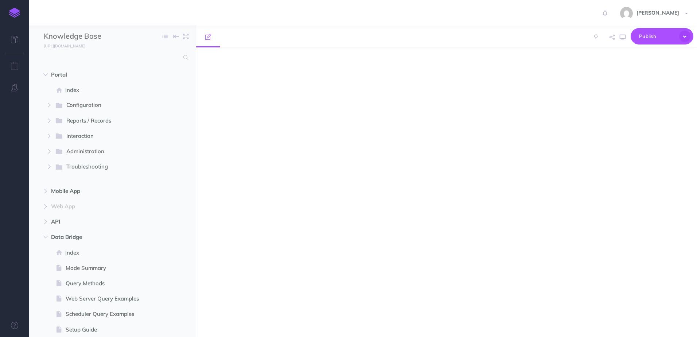 The image size is (697, 337). What do you see at coordinates (97, 222) in the screenshot?
I see `span: API` at bounding box center [97, 222].